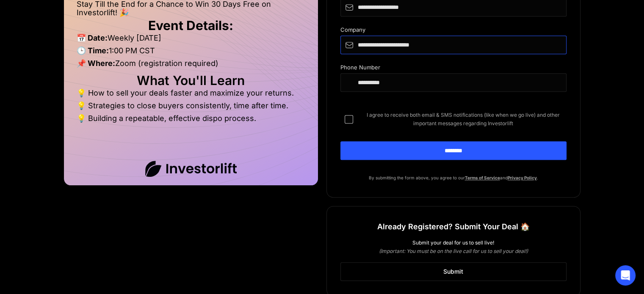  Describe the element at coordinates (92, 38) in the screenshot. I see `strong: 📅 Date:` at that location.